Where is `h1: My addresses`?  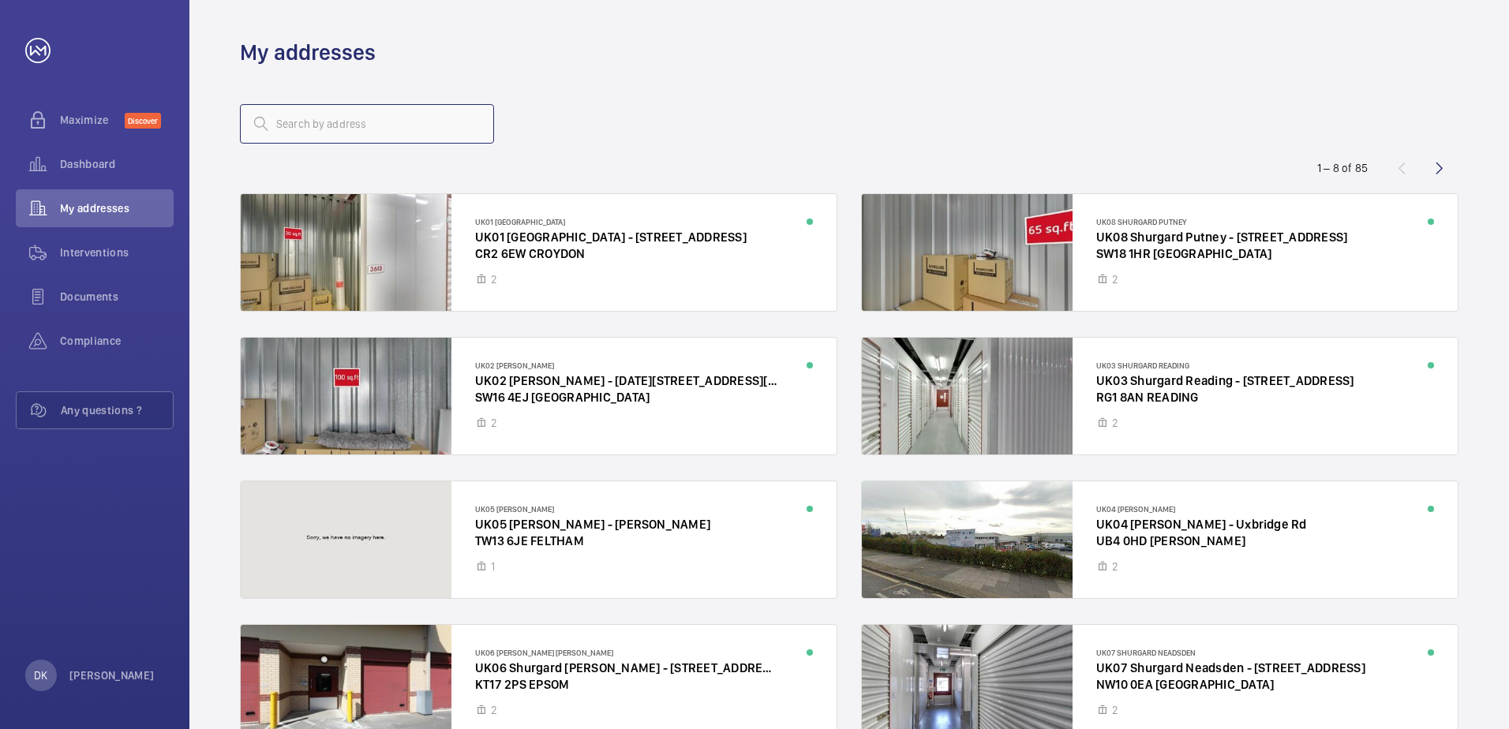
h1: My addresses is located at coordinates (308, 52).